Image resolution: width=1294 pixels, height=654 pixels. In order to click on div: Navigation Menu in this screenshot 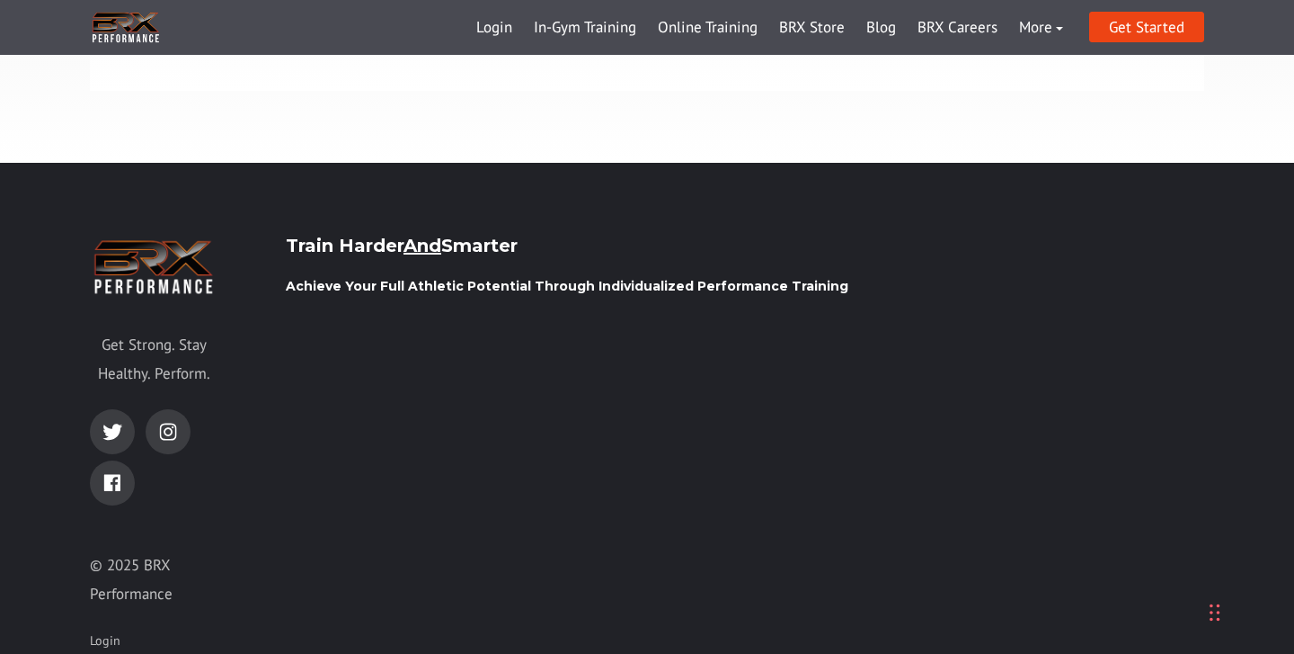, I will do `click(770, 28)`.